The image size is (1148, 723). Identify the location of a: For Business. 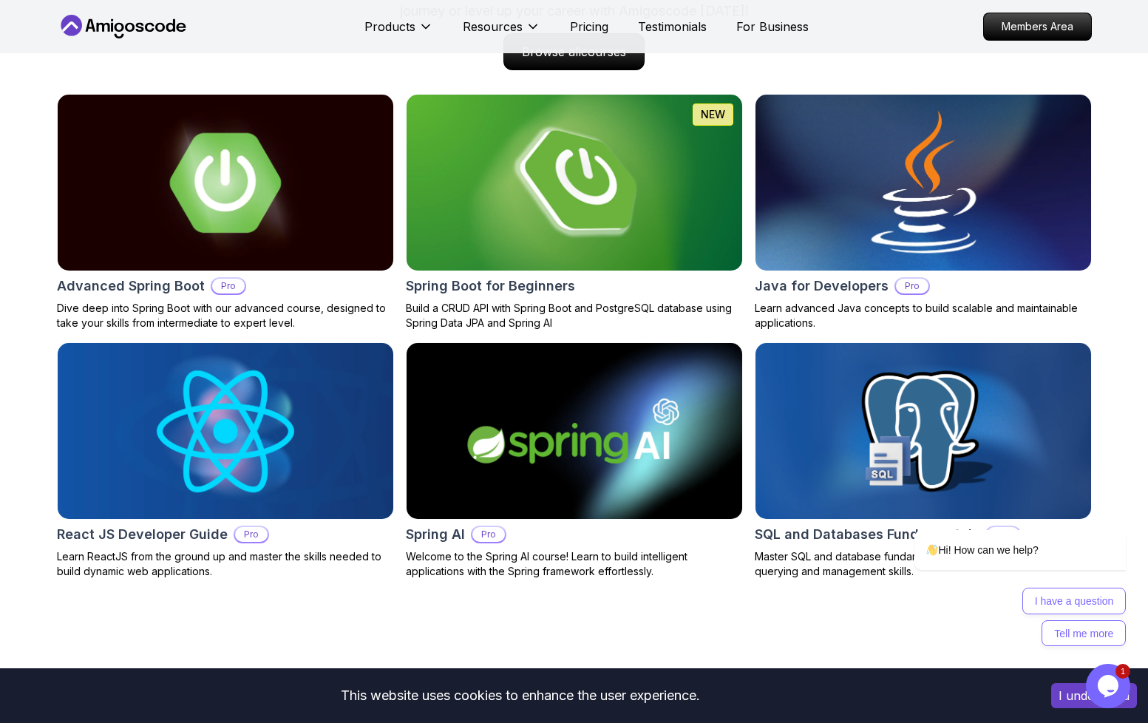
(773, 27).